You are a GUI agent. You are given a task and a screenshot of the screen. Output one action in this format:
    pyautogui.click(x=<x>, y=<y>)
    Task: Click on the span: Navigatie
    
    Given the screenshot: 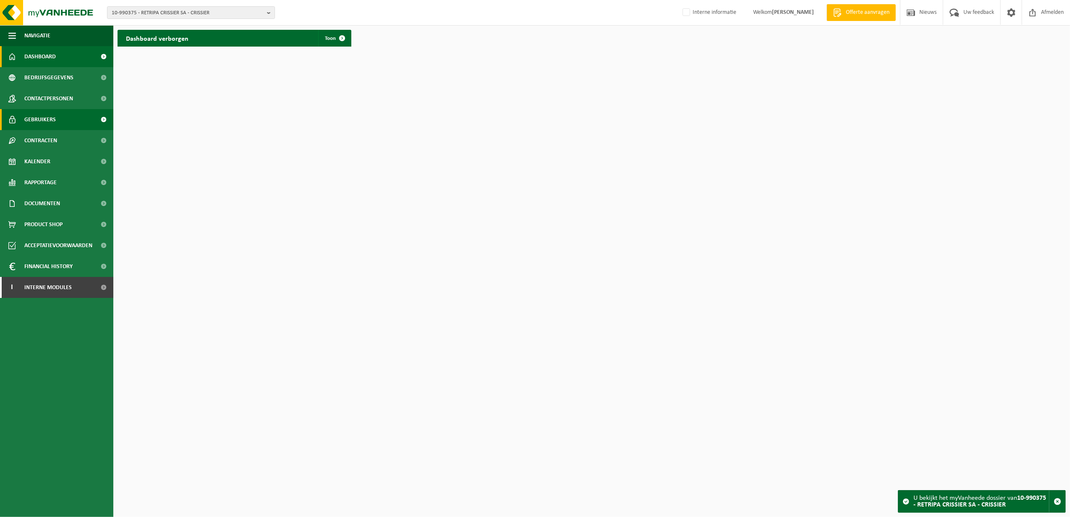 What is the action you would take?
    pyautogui.click(x=37, y=36)
    